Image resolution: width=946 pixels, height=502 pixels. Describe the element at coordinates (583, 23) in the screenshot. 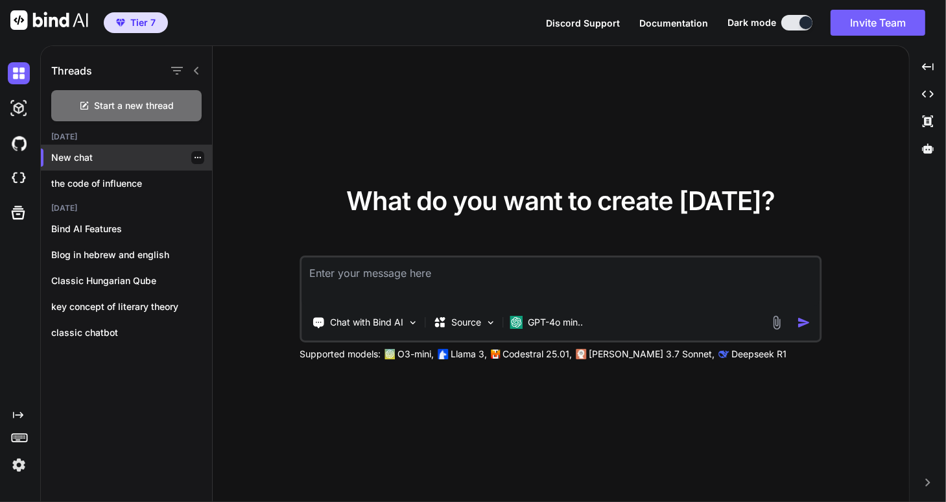

I see `button: Discord Support` at that location.